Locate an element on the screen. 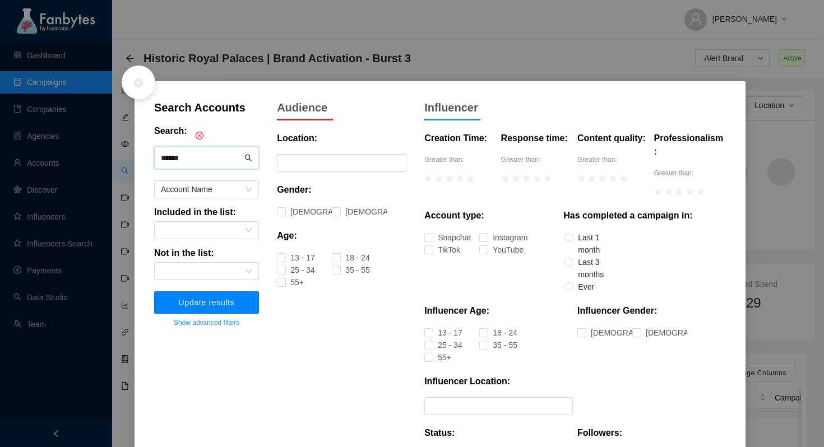 The height and width of the screenshot is (447, 824). span: Ever is located at coordinates (586, 287).